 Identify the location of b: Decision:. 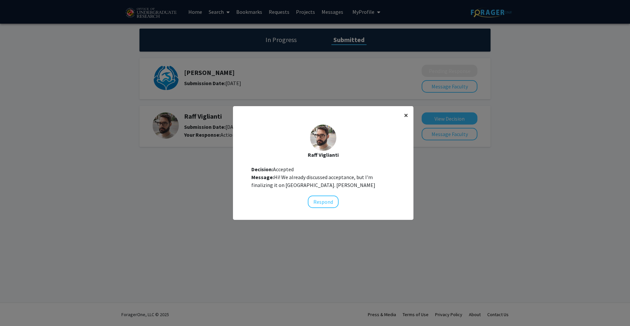
(262, 169).